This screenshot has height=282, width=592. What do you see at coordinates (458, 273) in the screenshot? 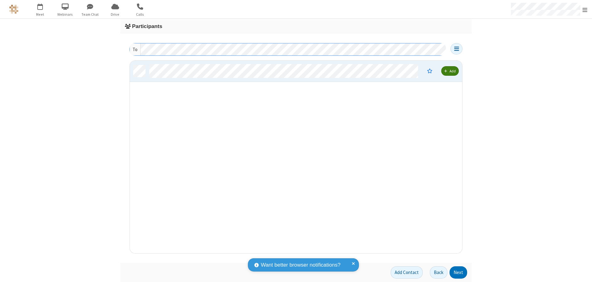
I see `button: Next` at bounding box center [458, 273].